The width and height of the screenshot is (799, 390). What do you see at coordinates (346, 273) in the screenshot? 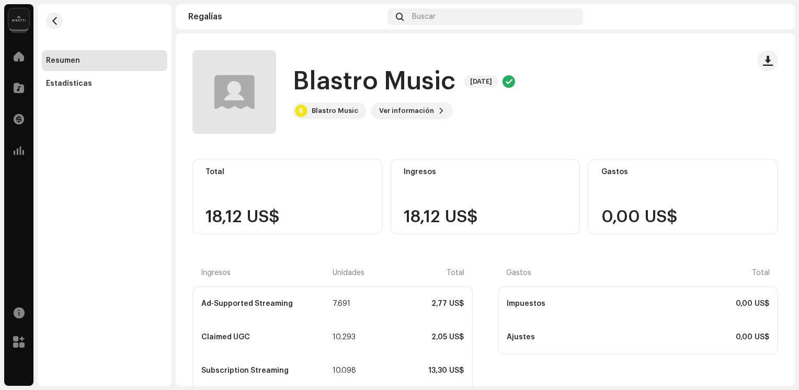
I see `div: Unidades` at bounding box center [346, 273].